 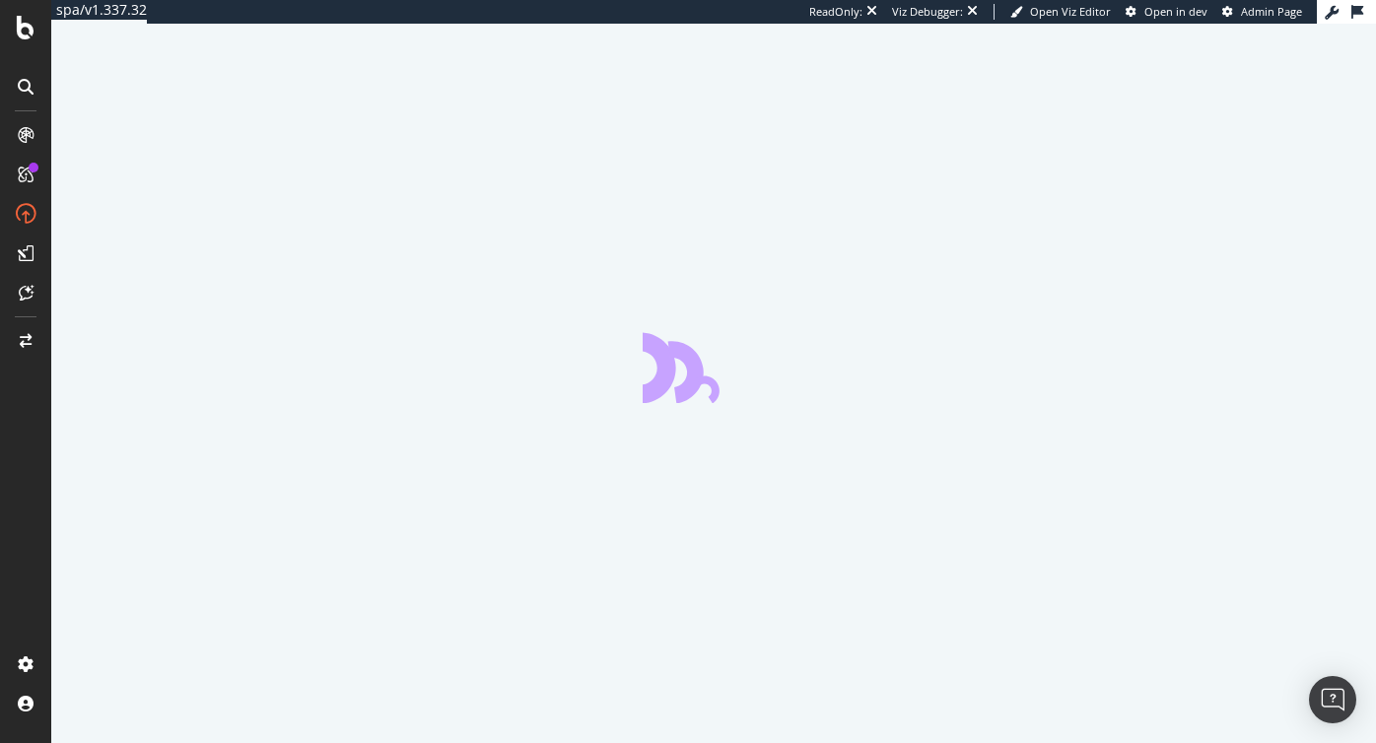 What do you see at coordinates (1332, 700) in the screenshot?
I see `div: Open Intercom Messenger` at bounding box center [1332, 700].